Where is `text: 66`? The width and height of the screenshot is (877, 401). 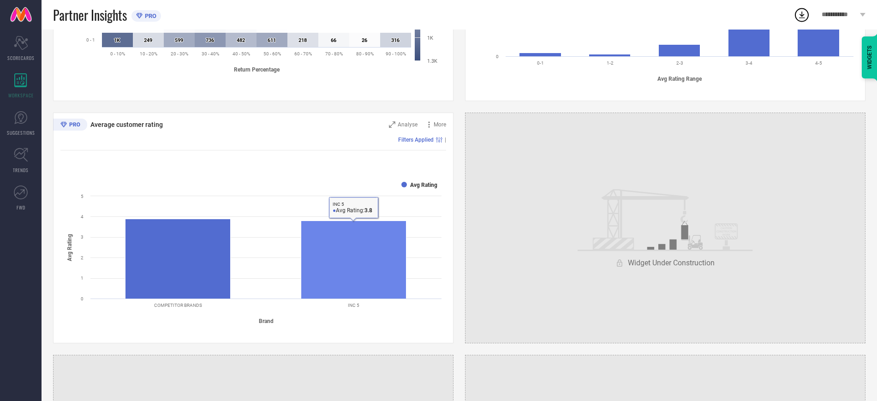
text: 66 is located at coordinates (333, 40).